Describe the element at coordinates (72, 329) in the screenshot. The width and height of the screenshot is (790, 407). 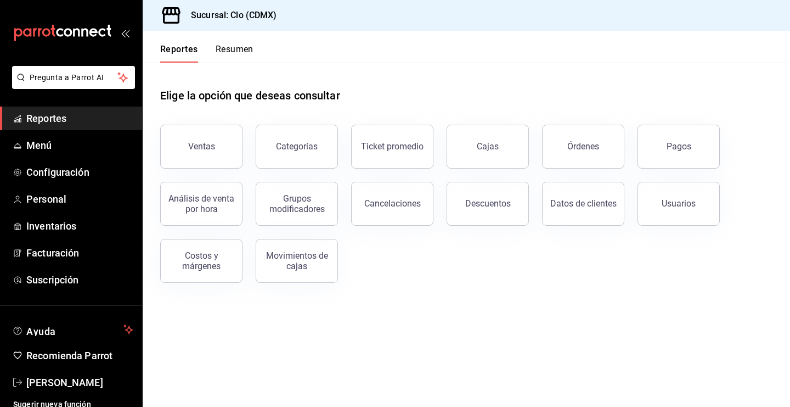
I see `span: Ayuda` at that location.